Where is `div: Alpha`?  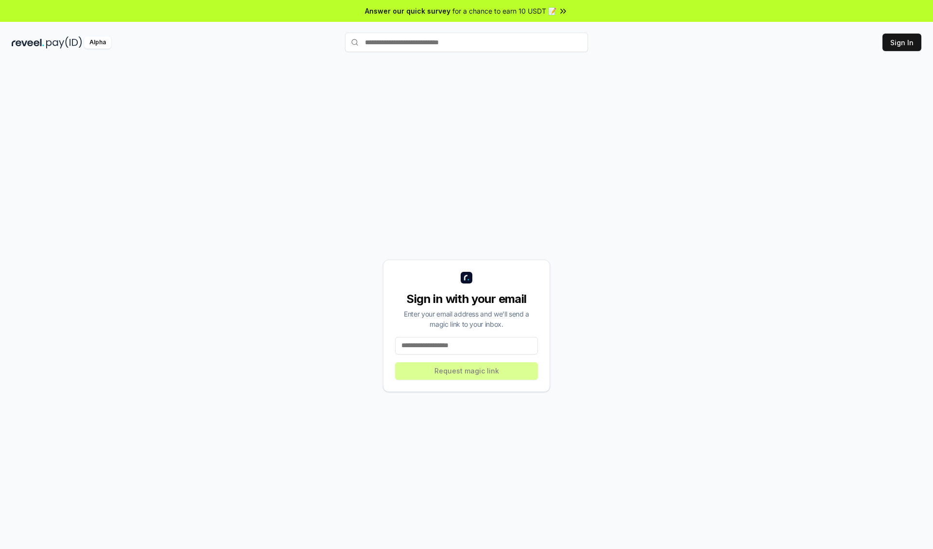 div: Alpha is located at coordinates (98, 42).